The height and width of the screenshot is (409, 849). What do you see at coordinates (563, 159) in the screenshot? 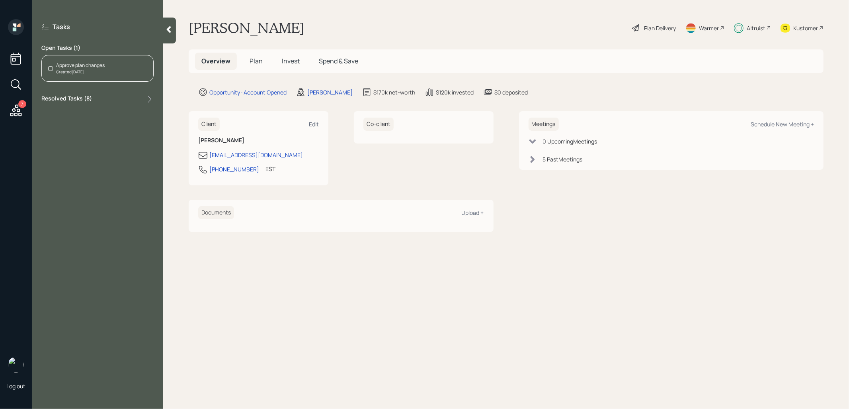
I see `div: 5 Past Meeting s` at bounding box center [563, 159].